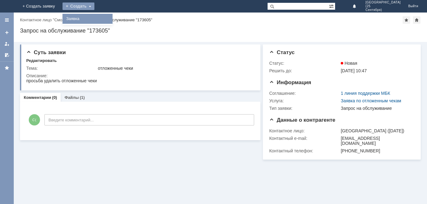  What do you see at coordinates (34, 120) in the screenshot?
I see `span: С(` at bounding box center [34, 120].